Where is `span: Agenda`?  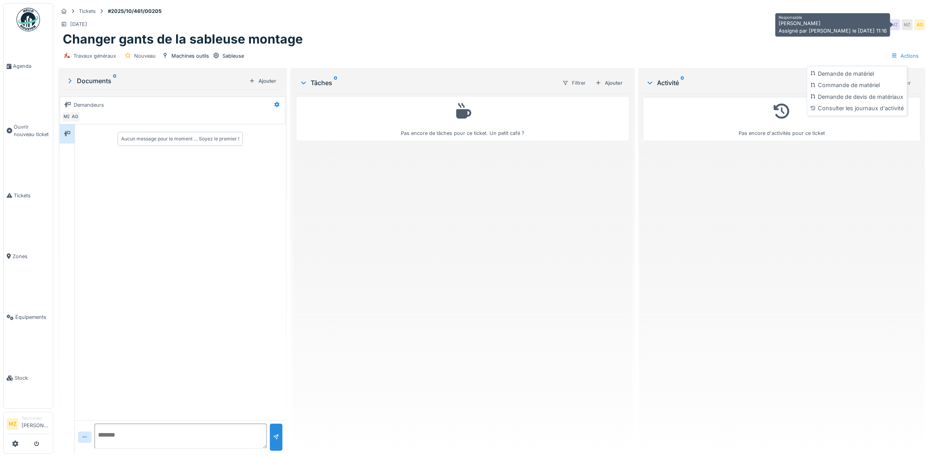 span: Agenda is located at coordinates (31, 66).